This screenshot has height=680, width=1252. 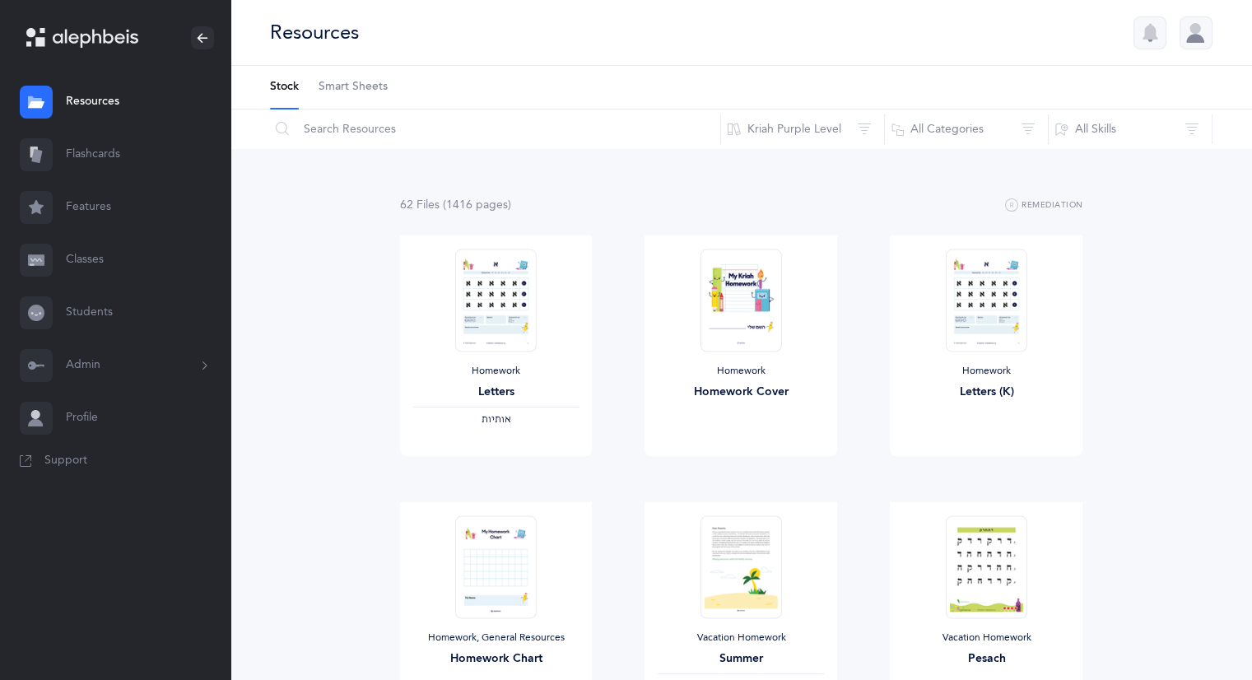 What do you see at coordinates (986, 567) in the screenshot?
I see `img: Pesach_EN_thumbnail_1743021875.png` at bounding box center [986, 567].